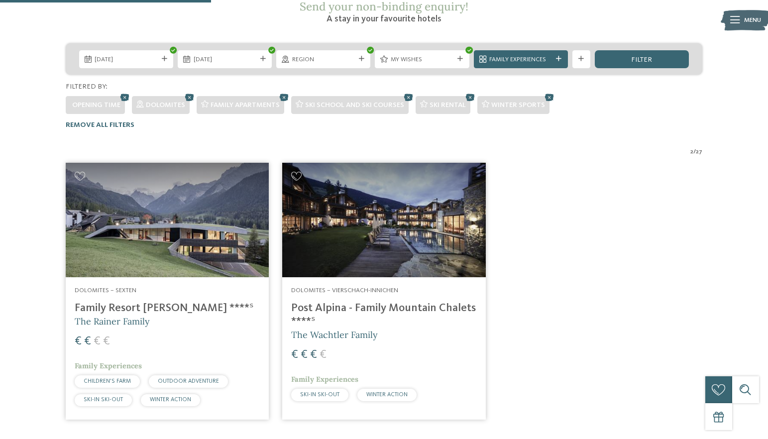 This screenshot has width=768, height=439. I want to click on span: Winter sports, so click(518, 105).